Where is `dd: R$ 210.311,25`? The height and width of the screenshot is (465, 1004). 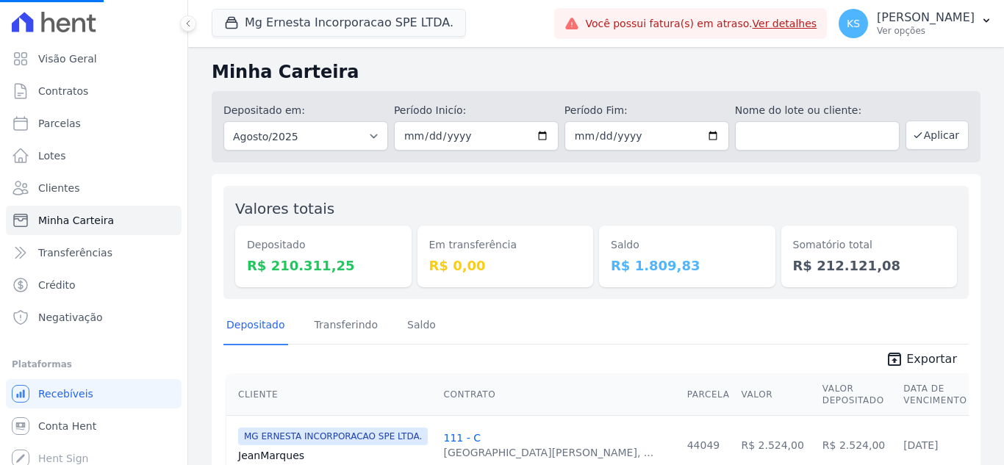 dd: R$ 210.311,25 is located at coordinates (323, 265).